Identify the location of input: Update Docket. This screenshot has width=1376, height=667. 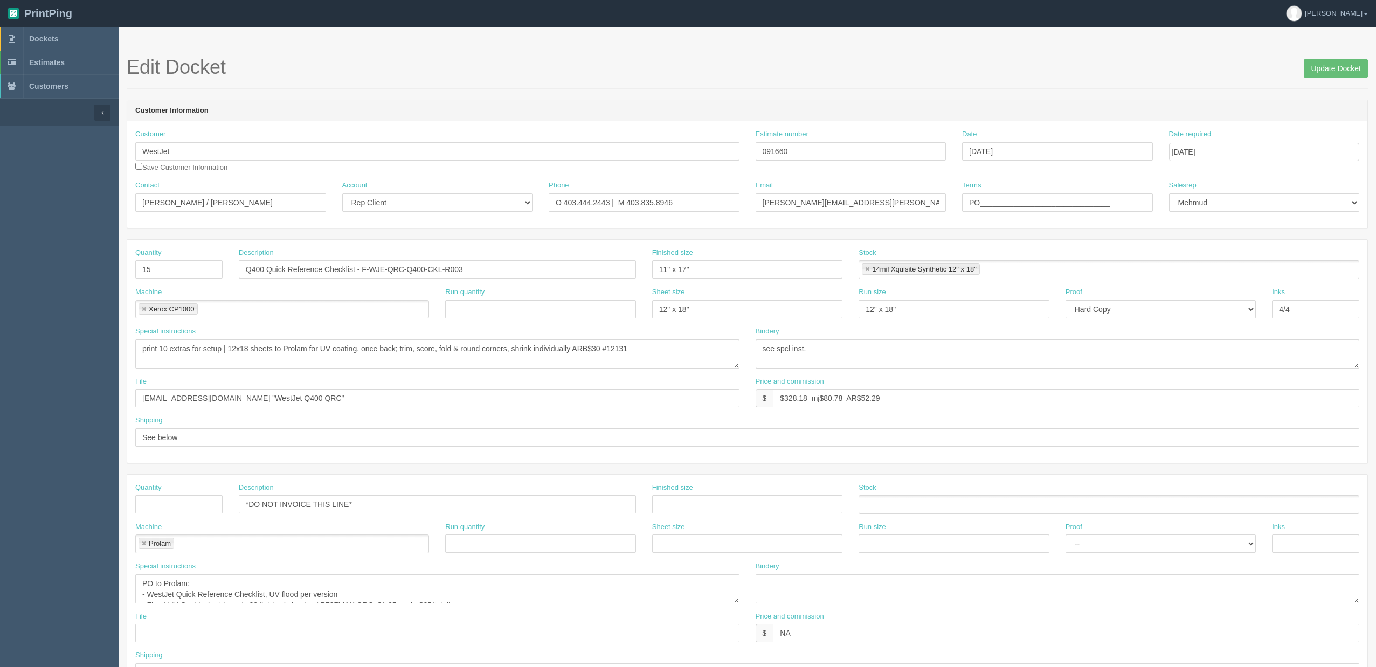
(1335, 68).